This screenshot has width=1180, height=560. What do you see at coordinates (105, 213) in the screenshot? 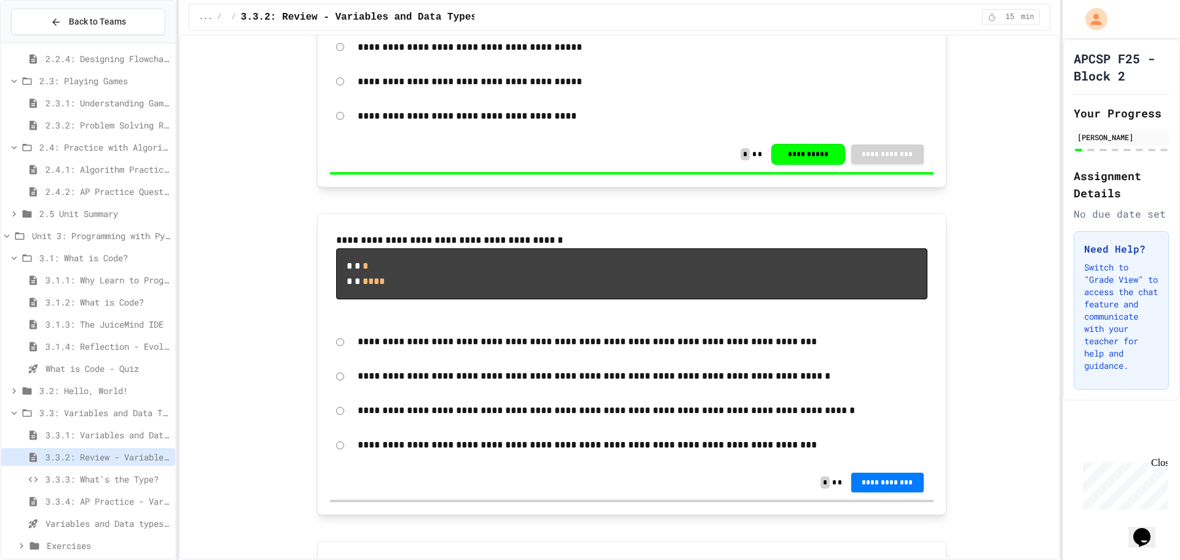
I see `span: 2.5 Unit Summary` at bounding box center [105, 213].